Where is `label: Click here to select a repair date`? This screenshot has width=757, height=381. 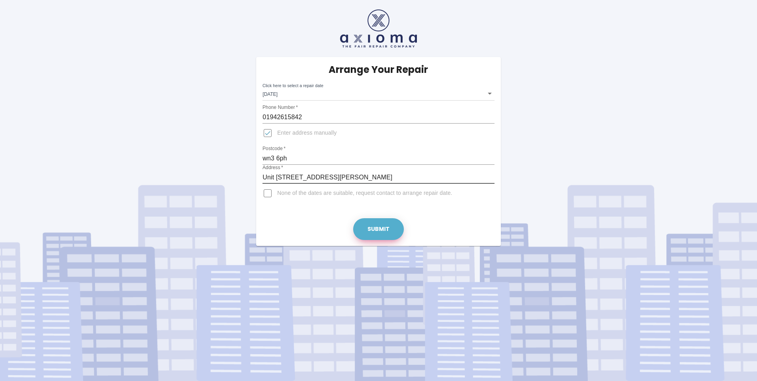
label: Click here to select a repair date is located at coordinates (293, 85).